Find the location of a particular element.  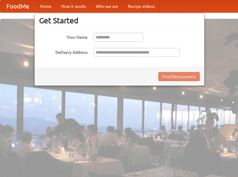

label: Delivery Address is located at coordinates (63, 51).